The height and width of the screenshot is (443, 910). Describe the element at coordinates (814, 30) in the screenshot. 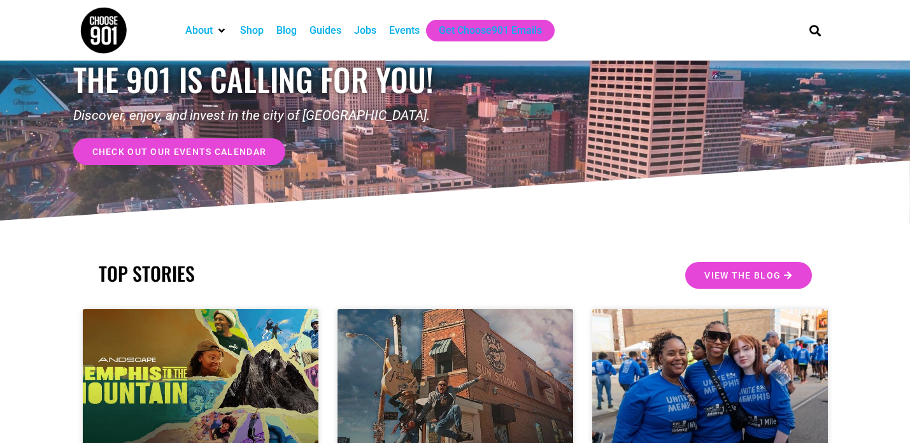

I see `div: Search` at that location.